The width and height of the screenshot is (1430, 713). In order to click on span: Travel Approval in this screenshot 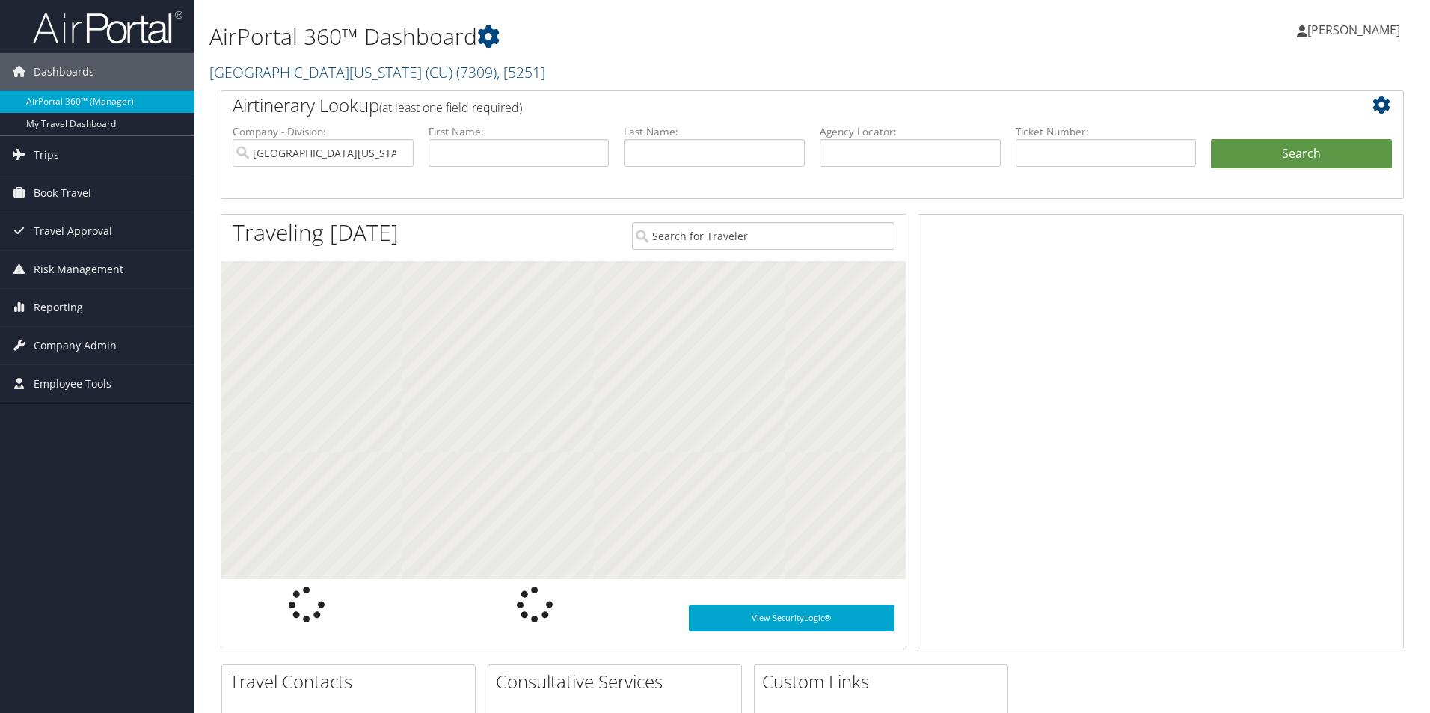, I will do `click(73, 231)`.